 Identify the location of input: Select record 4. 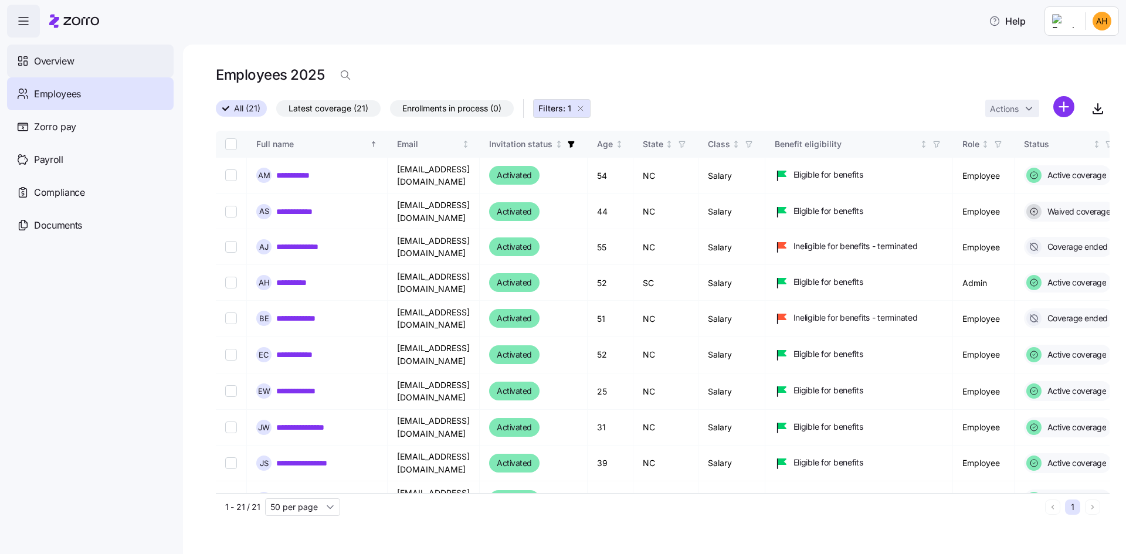
(231, 283).